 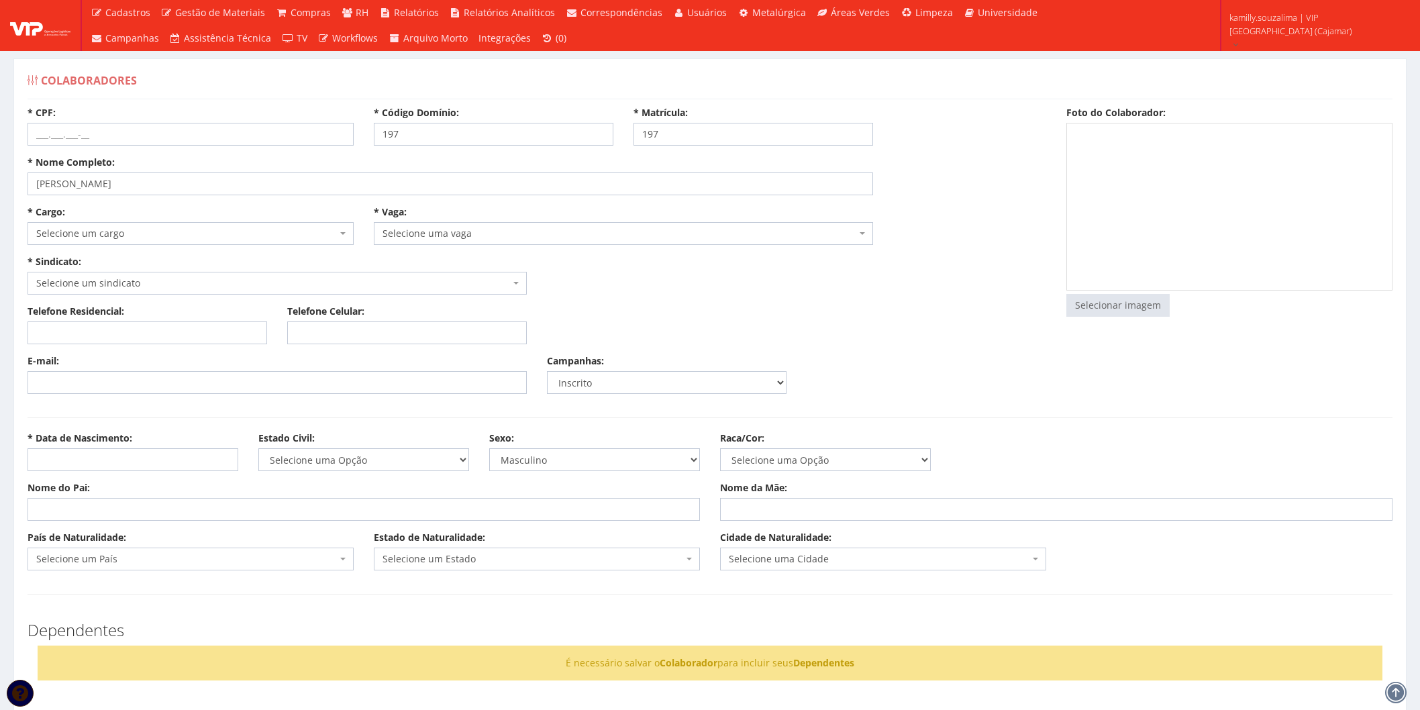 What do you see at coordinates (501, 438) in the screenshot?
I see `label: Sexo:` at bounding box center [501, 438].